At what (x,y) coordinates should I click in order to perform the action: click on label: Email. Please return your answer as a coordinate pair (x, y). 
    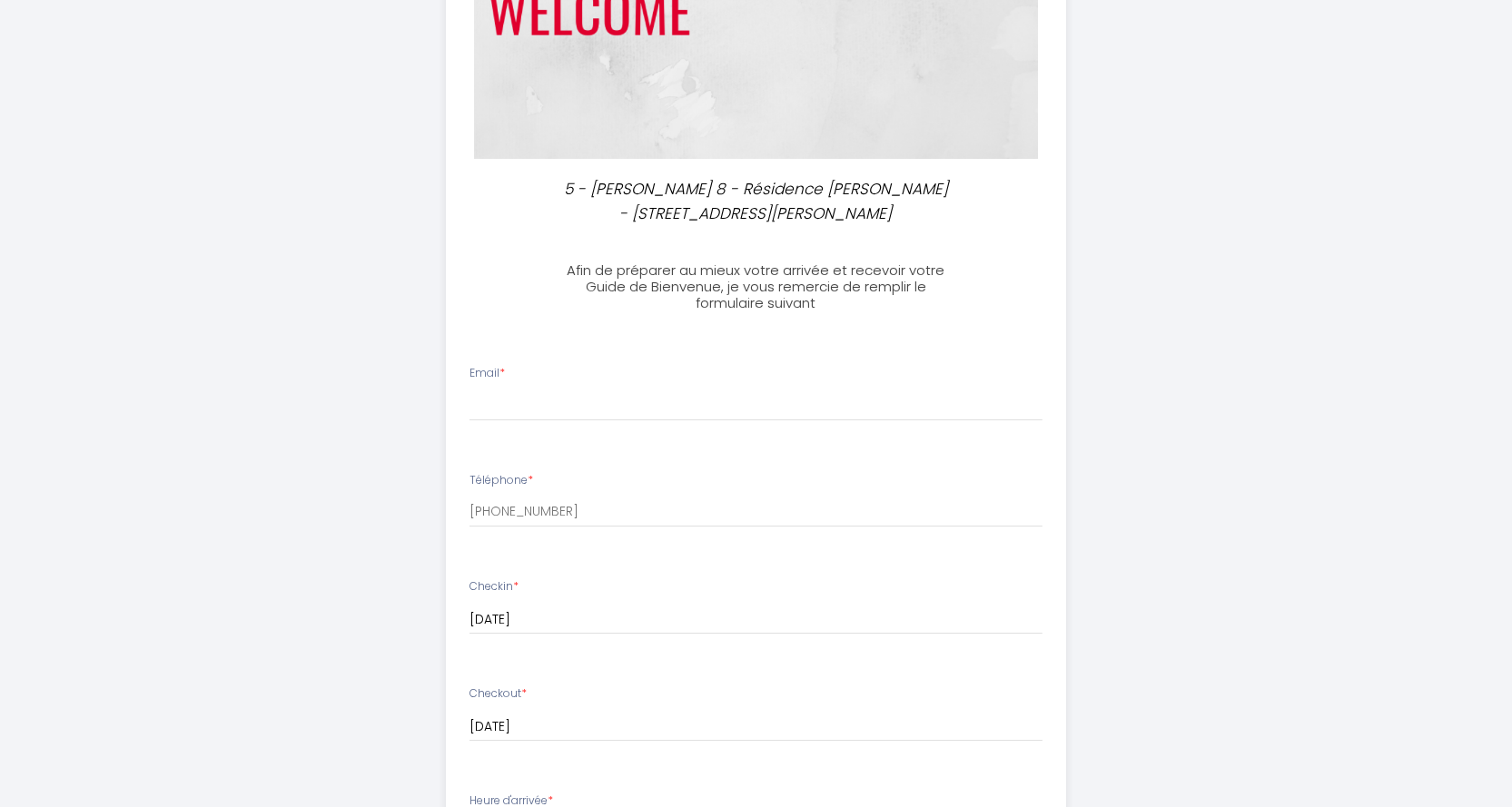
    Looking at the image, I should click on (487, 373).